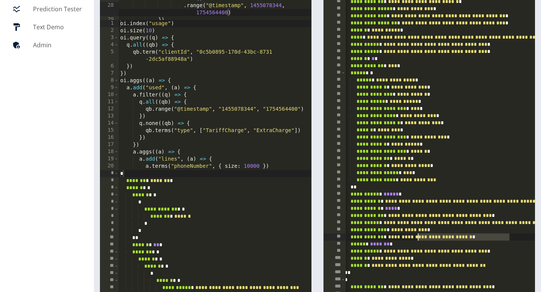 Image resolution: width=541 pixels, height=292 pixels. What do you see at coordinates (109, 30) in the screenshot?
I see `div: 2` at bounding box center [109, 30].